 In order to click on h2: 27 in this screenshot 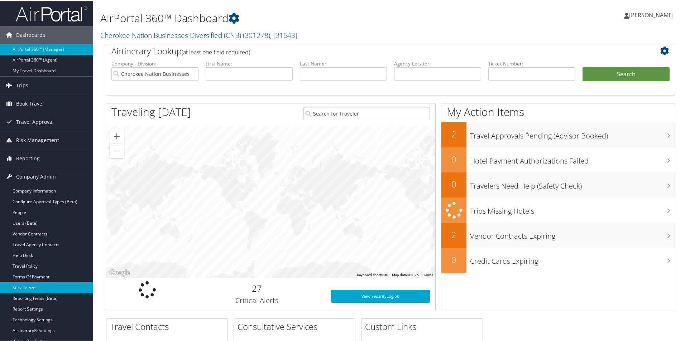, I will do `click(257, 288)`.